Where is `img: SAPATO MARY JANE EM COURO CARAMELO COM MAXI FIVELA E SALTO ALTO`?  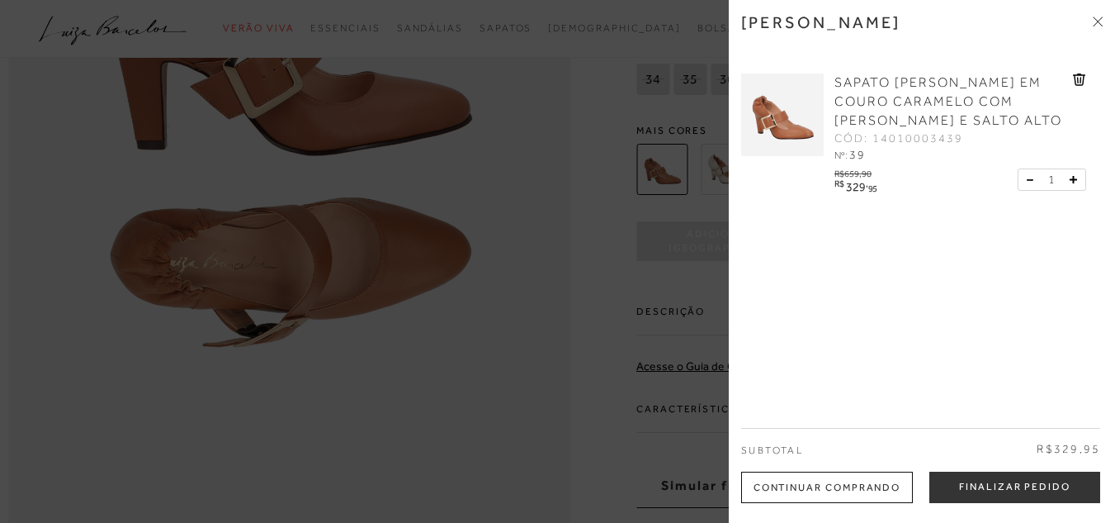 img: SAPATO MARY JANE EM COURO CARAMELO COM MAXI FIVELA E SALTO ALTO is located at coordinates (783, 115).